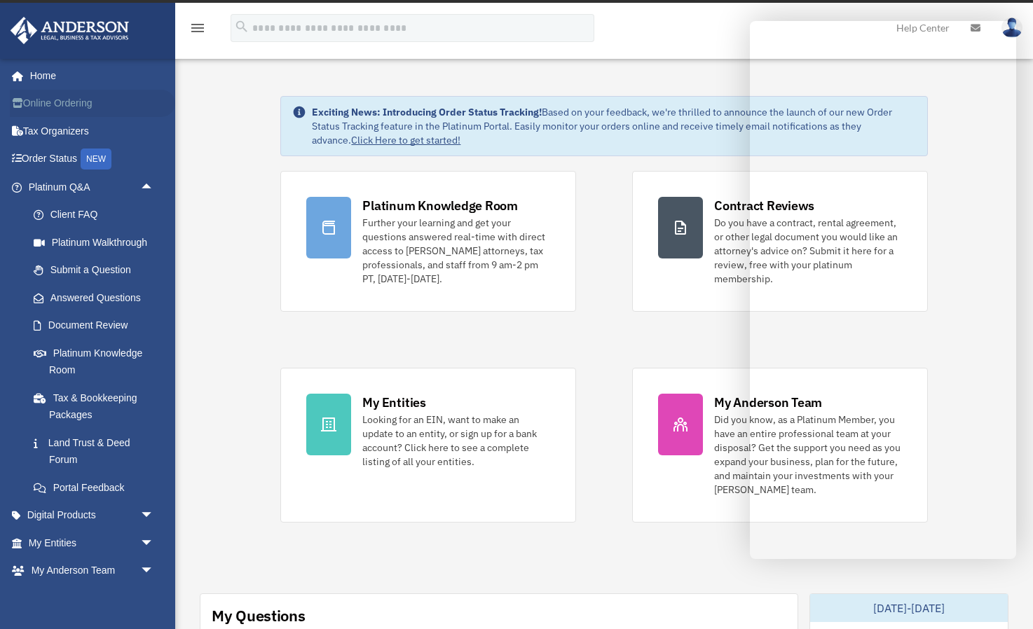 This screenshot has width=1033, height=629. What do you see at coordinates (96, 159) in the screenshot?
I see `div: NEW` at bounding box center [96, 159].